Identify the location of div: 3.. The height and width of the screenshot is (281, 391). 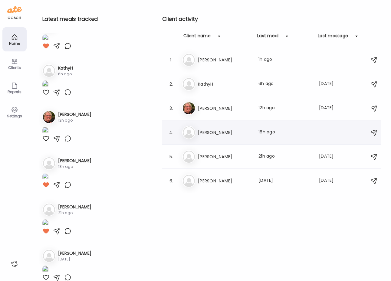
(171, 108).